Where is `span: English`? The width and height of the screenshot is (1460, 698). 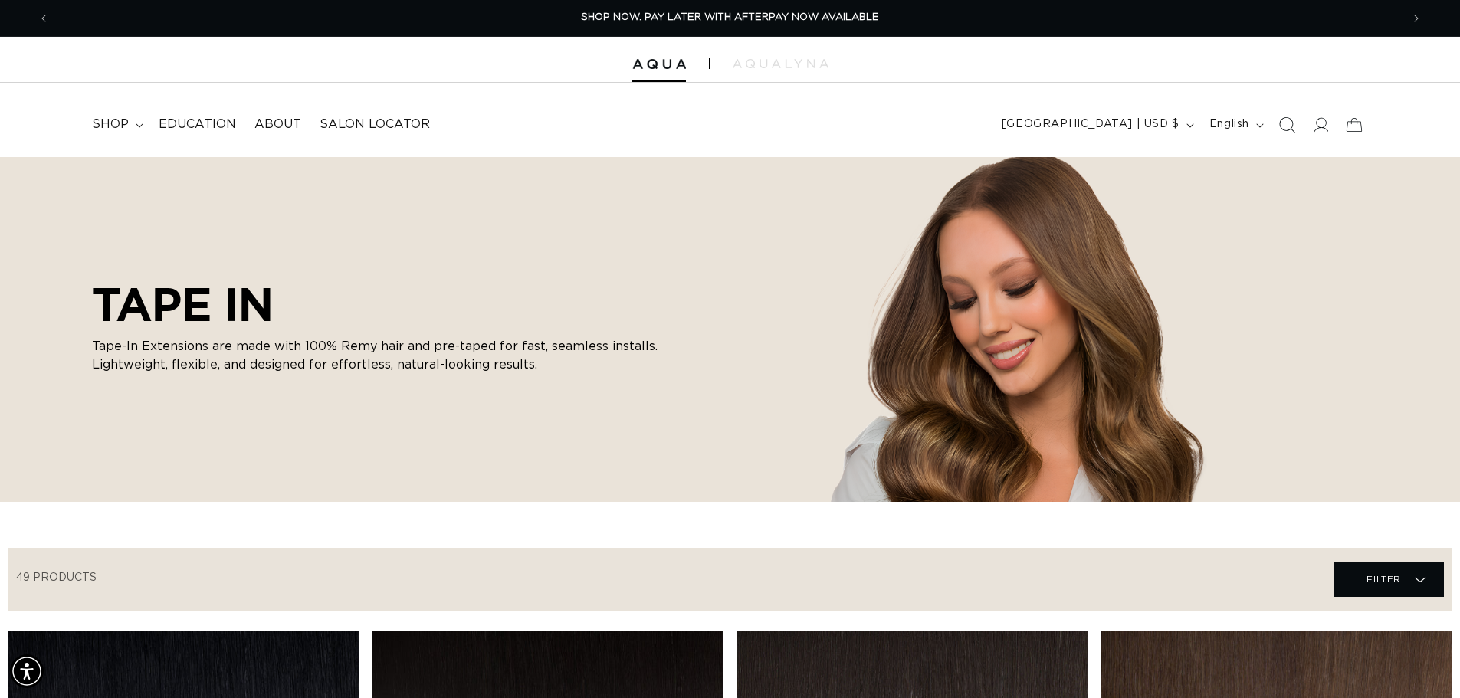 span: English is located at coordinates (1229, 124).